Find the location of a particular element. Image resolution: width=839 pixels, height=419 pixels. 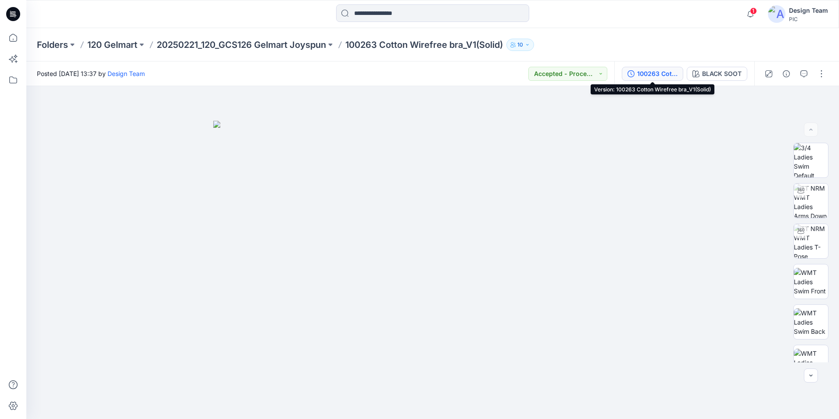

div: BLACK SOOT is located at coordinates (722, 74).